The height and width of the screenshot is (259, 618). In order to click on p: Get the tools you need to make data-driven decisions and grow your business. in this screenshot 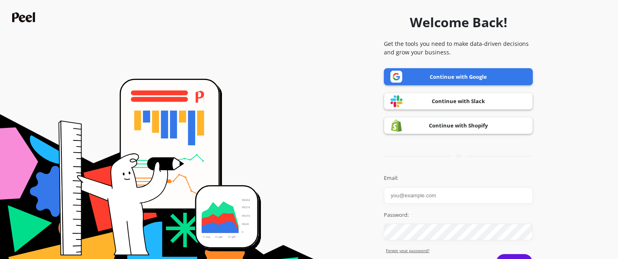, I will do `click(458, 48)`.